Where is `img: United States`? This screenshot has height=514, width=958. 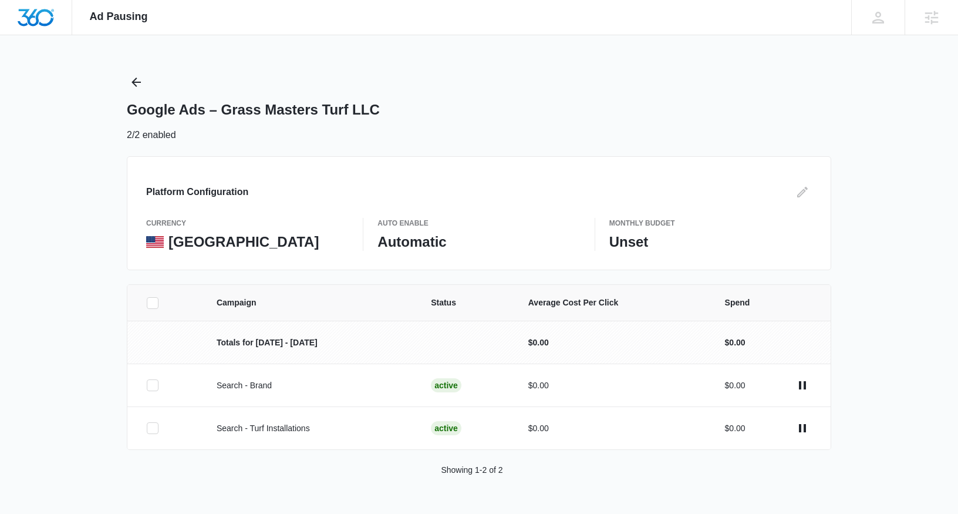
img: United States is located at coordinates (155, 242).